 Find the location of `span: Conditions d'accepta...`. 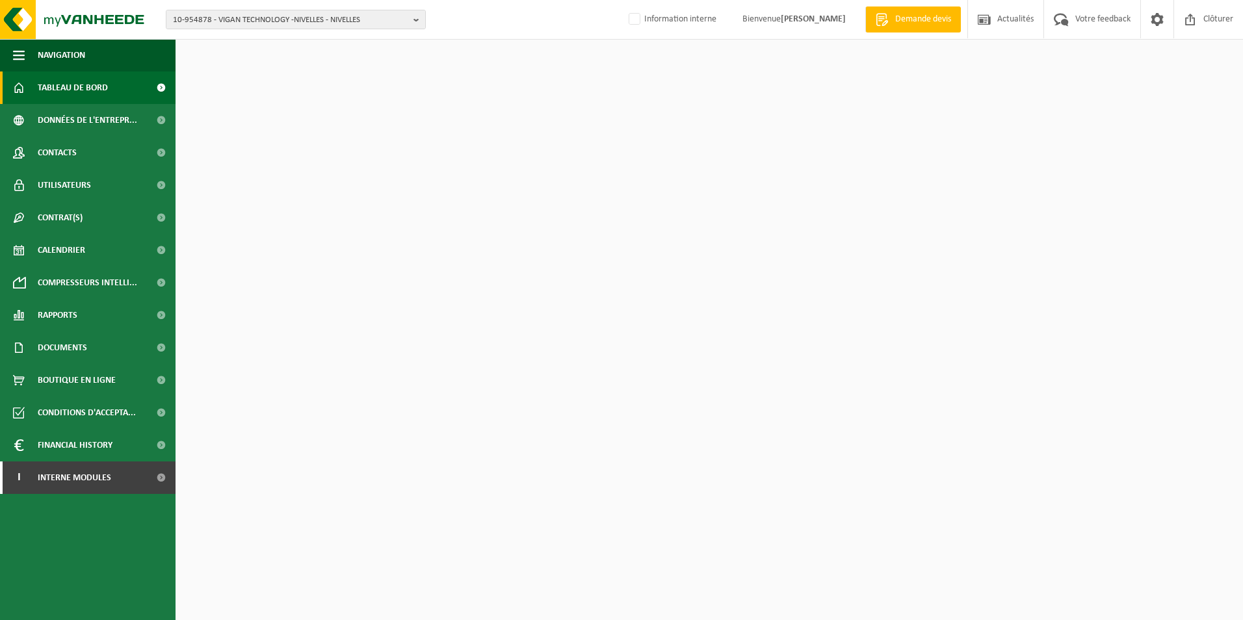

span: Conditions d'accepta... is located at coordinates (86, 413).